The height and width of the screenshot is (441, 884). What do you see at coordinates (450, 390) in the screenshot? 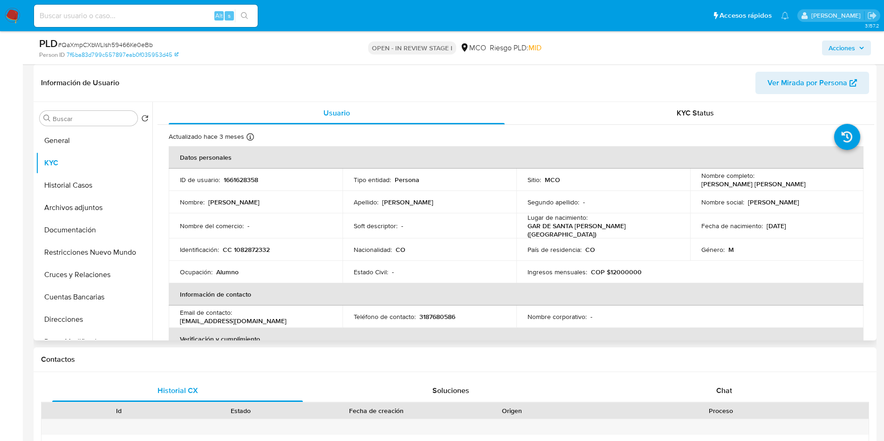
I see `span: Soluciones` at bounding box center [450, 390].